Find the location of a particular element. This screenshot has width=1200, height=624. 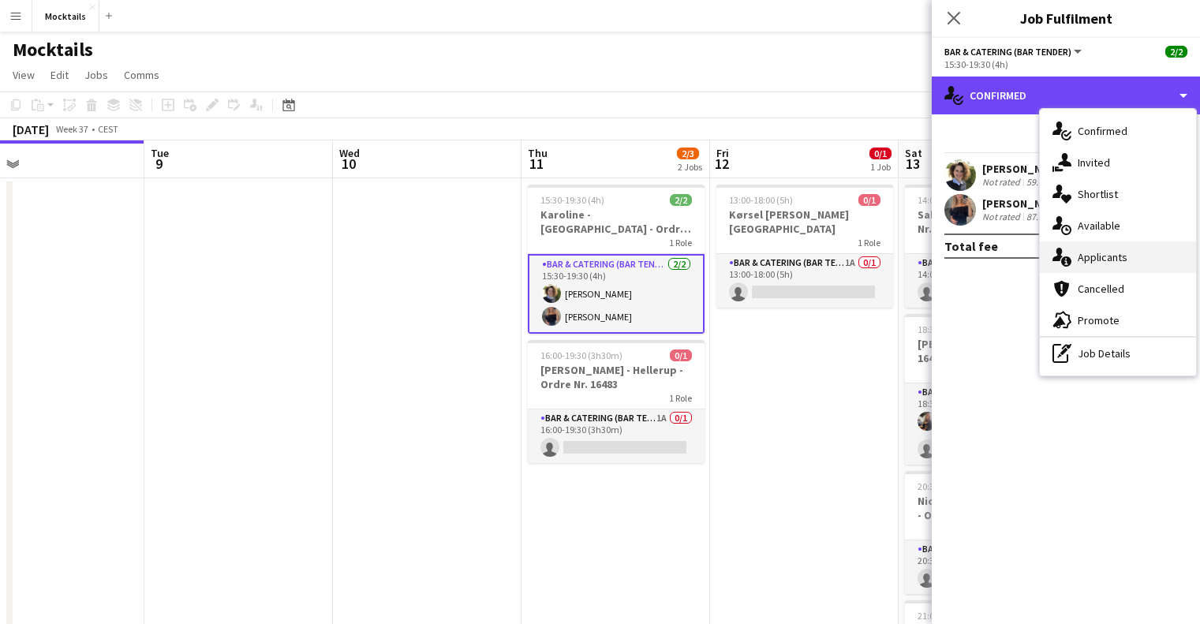

span: Cancelled is located at coordinates (1101, 289).